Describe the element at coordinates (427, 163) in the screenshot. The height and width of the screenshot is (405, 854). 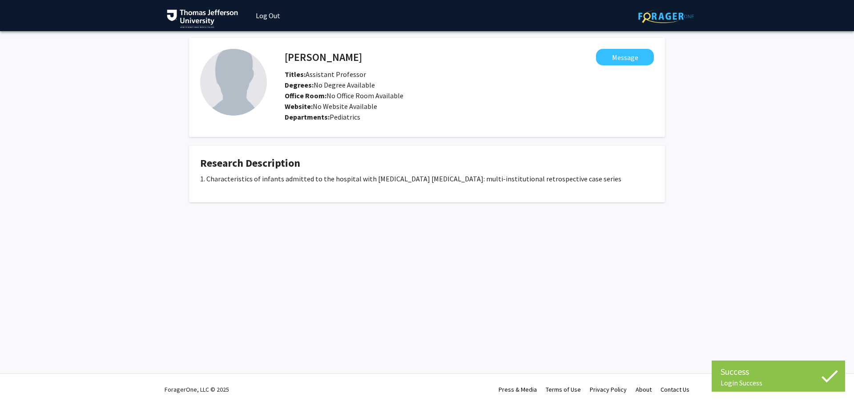
I see `h4: Research Description` at that location.